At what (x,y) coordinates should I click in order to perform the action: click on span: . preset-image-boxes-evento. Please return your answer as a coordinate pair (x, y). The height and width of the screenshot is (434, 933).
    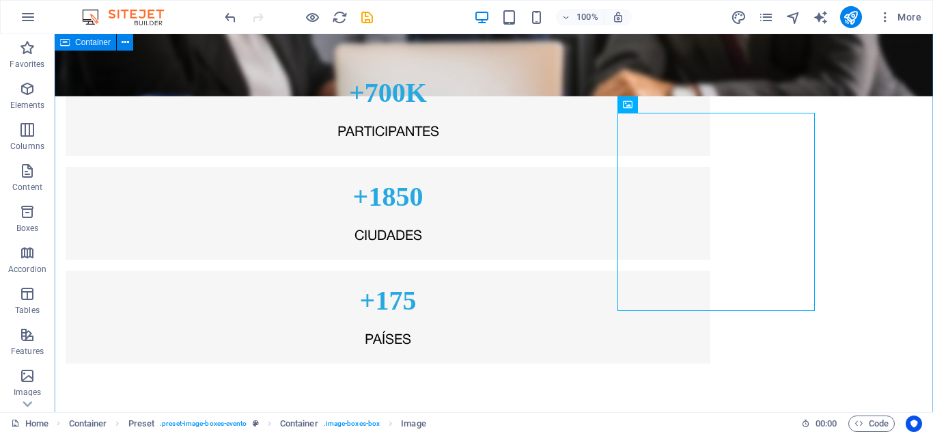
    Looking at the image, I should click on (203, 424).